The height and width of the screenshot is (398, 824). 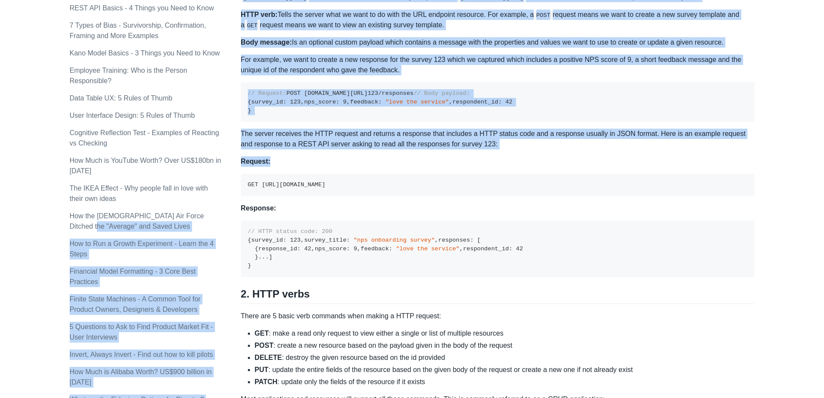 I want to click on a: Employee Training: Who is the Person Responsible?, so click(x=129, y=75).